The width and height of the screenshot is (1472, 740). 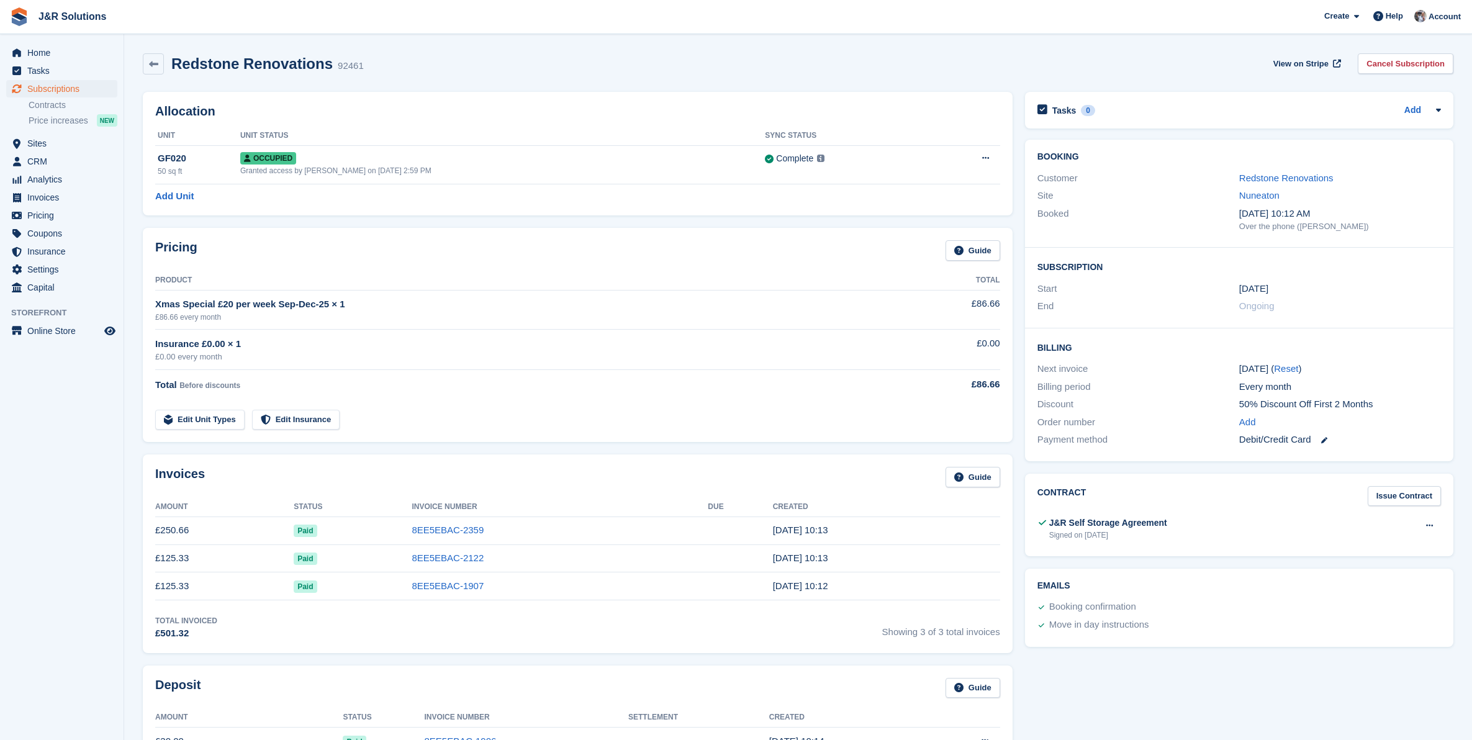 I want to click on a: J&R Solutions, so click(x=72, y=16).